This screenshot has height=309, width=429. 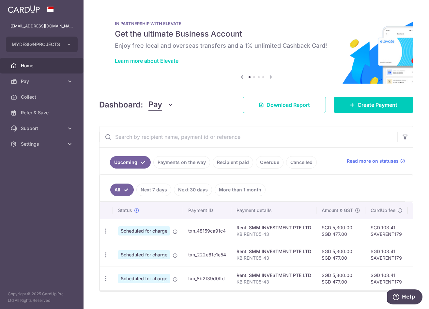 What do you see at coordinates (207, 210) in the screenshot?
I see `th: Payment ID` at bounding box center [207, 210].